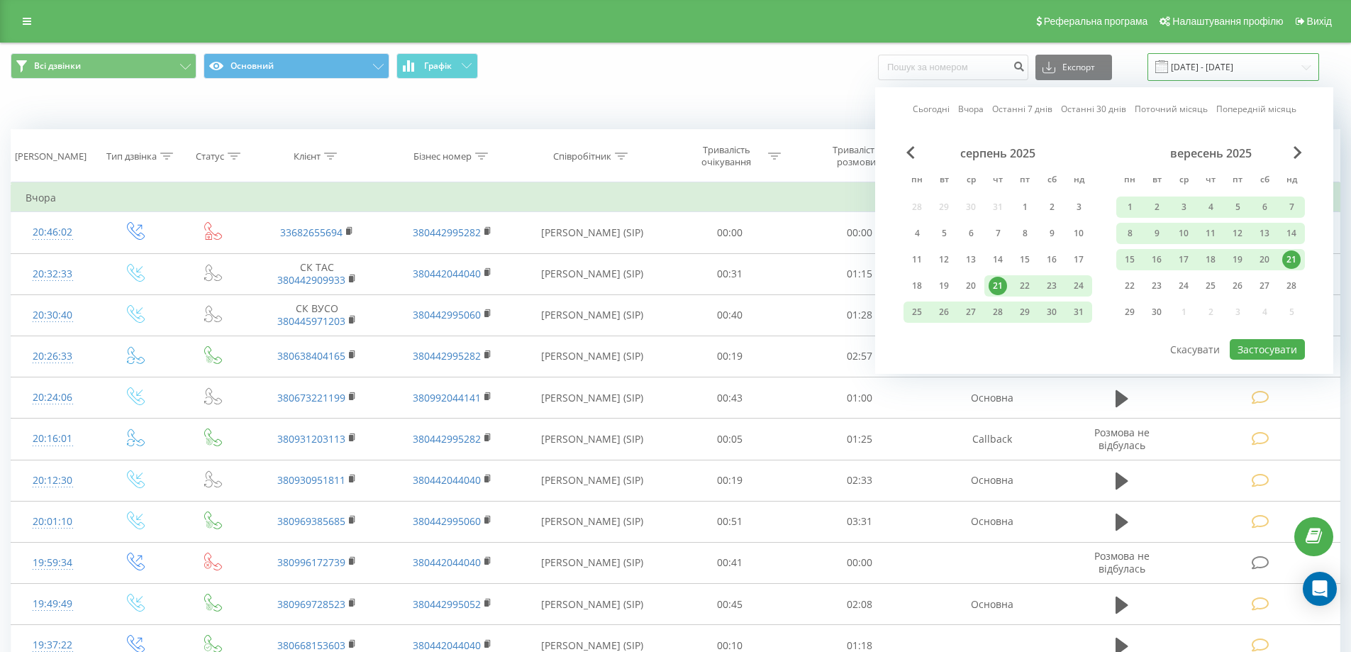 The width and height of the screenshot is (1351, 652). What do you see at coordinates (1079, 286) in the screenshot?
I see `div: 24` at bounding box center [1079, 286].